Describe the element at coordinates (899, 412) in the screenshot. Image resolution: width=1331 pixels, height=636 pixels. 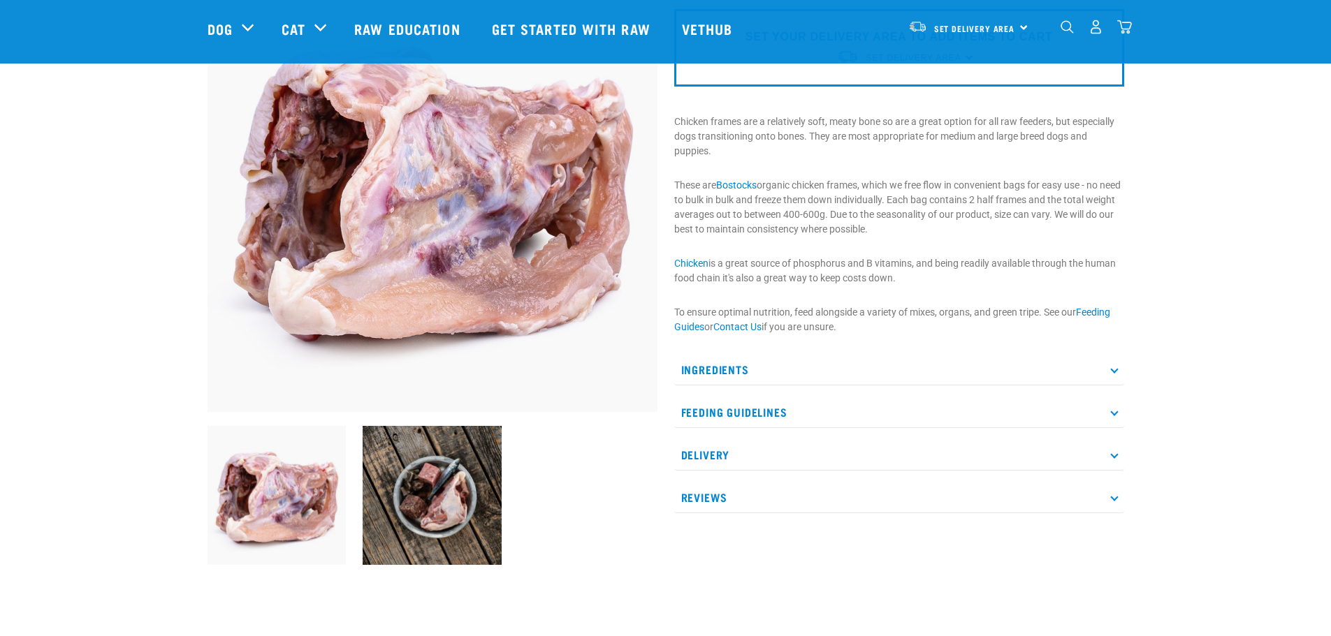
I see `p: Feeding Guidelines` at that location.